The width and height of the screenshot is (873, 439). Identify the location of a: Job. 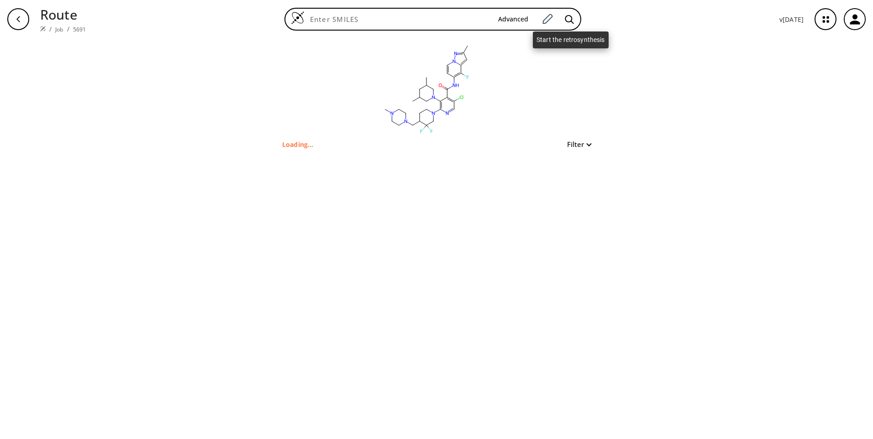
(59, 29).